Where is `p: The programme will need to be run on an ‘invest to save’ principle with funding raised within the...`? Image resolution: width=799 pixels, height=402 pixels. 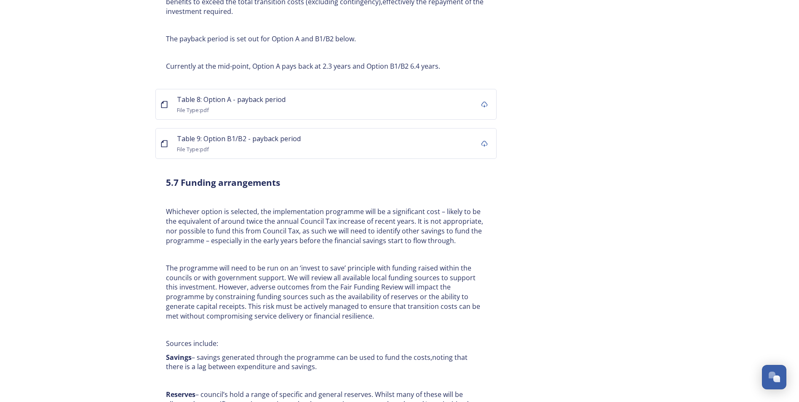
p: The programme will need to be run on an ‘invest to save’ principle with funding raised within the... is located at coordinates (326, 292).